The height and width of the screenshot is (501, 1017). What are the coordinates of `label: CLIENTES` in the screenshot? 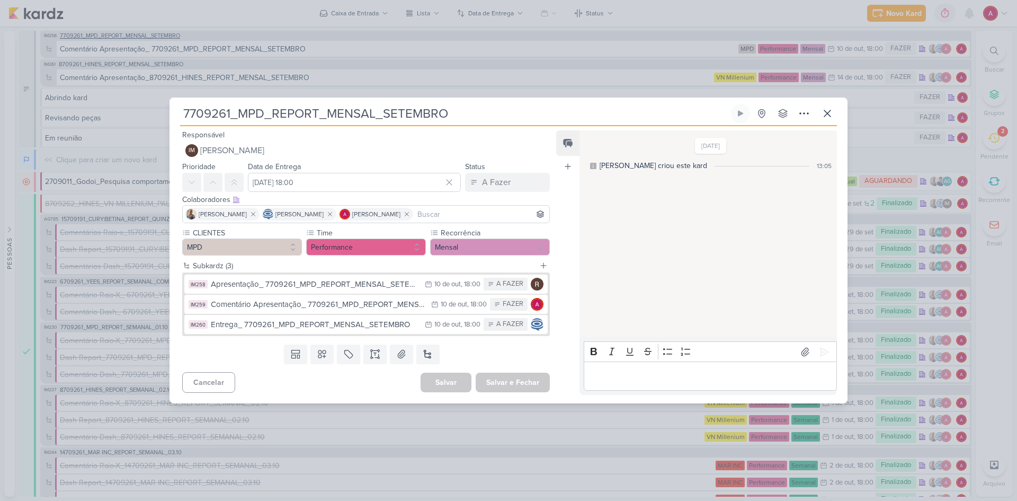 It's located at (247, 233).